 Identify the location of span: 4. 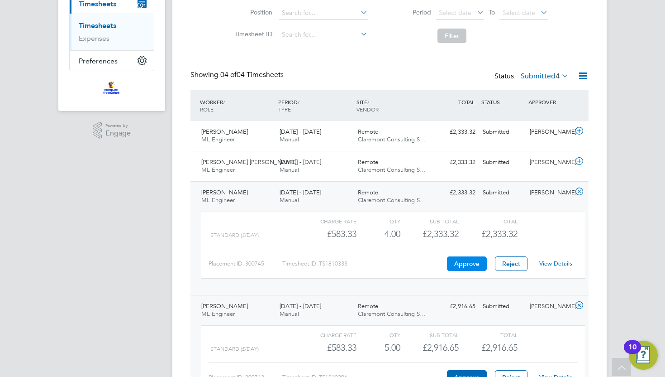
(558, 76).